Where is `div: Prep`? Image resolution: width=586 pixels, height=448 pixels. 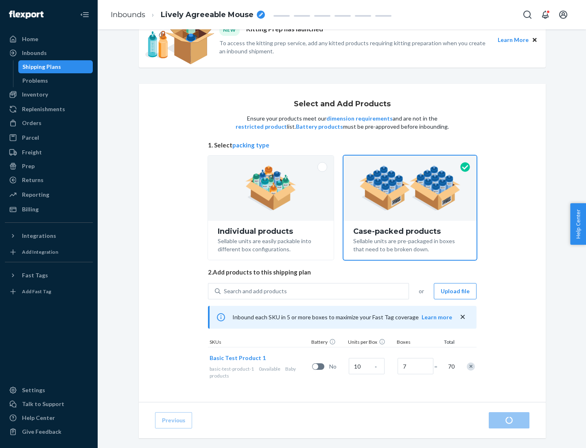
div: Prep is located at coordinates (28, 166).